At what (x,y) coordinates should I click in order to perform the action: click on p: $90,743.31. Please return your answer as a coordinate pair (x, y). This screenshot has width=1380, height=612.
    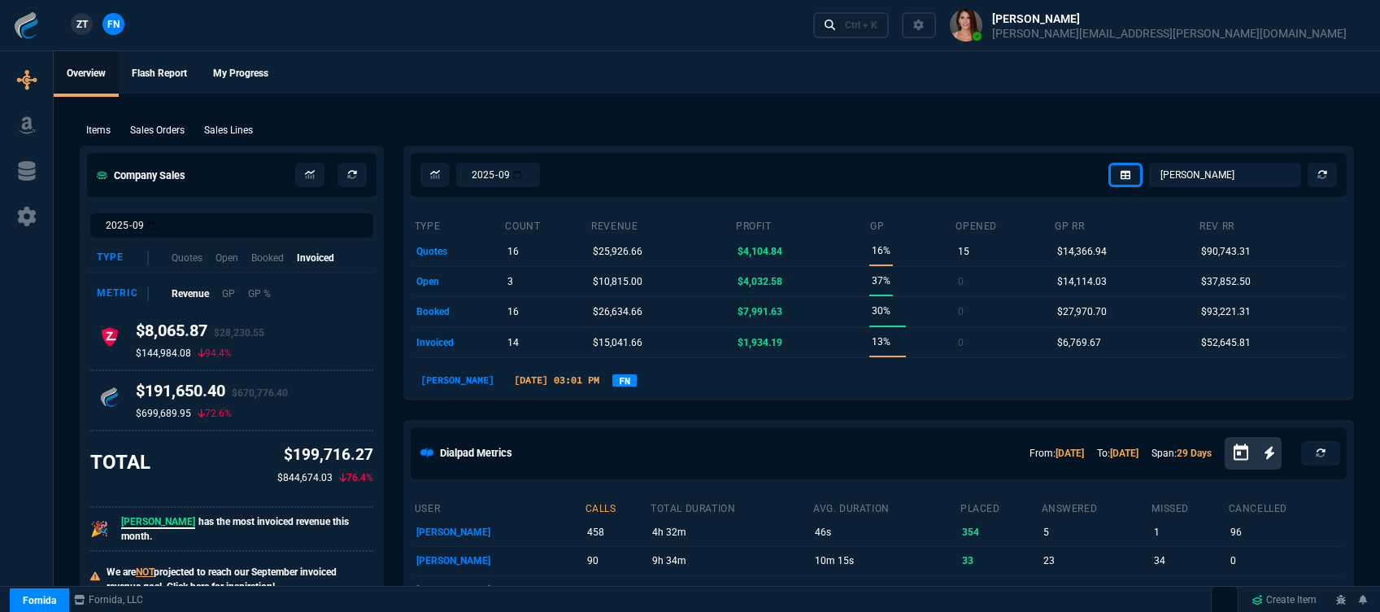
    Looking at the image, I should click on (1226, 251).